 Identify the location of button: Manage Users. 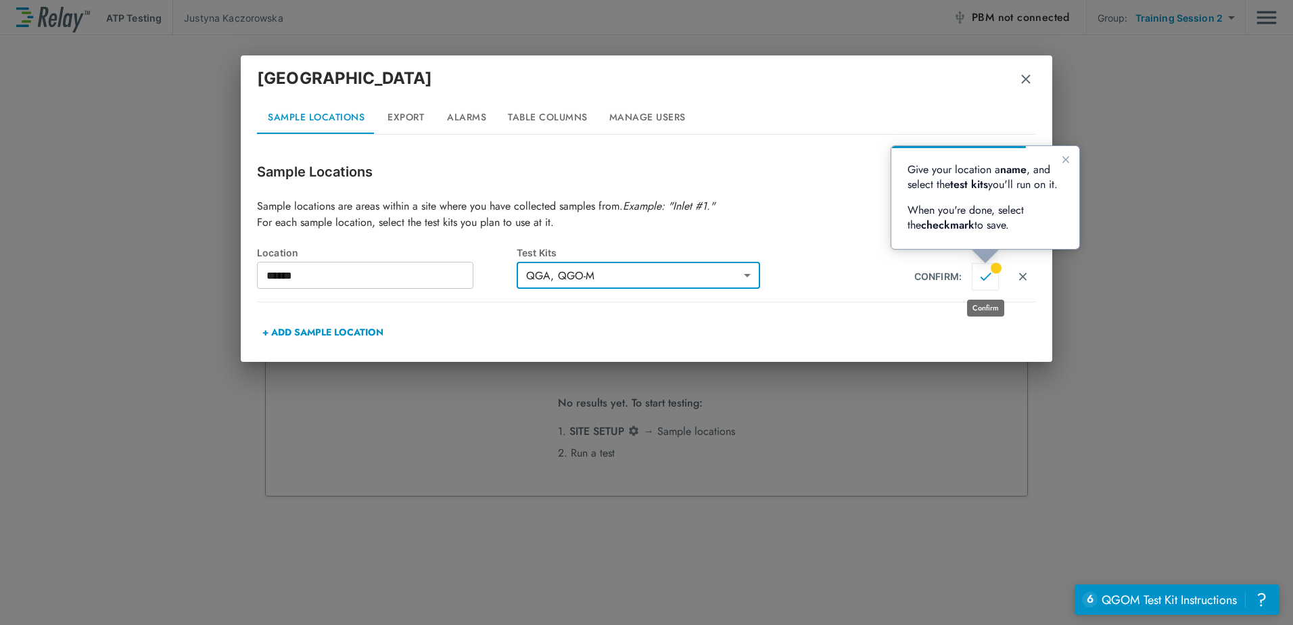
(647, 118).